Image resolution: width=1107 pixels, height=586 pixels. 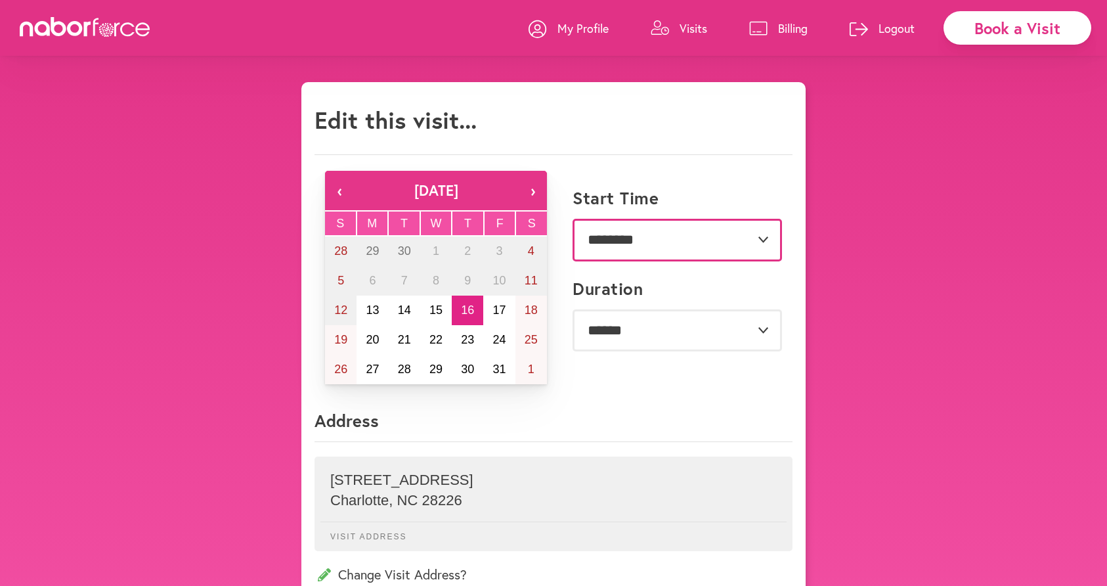 I want to click on a: Logout, so click(x=882, y=28).